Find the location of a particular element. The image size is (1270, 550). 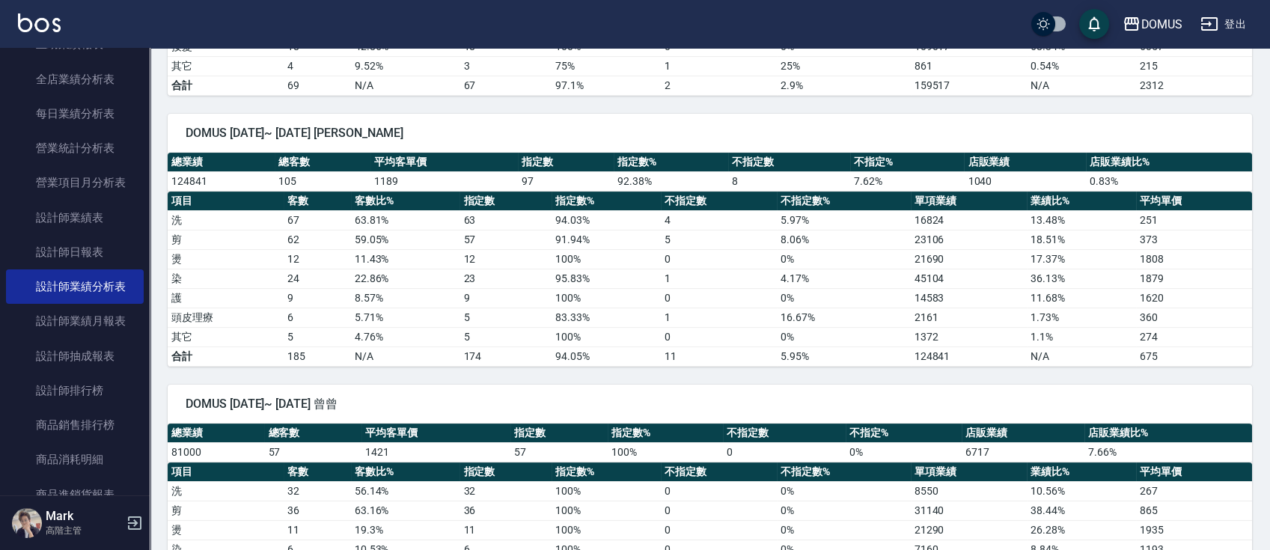

td: 6717 is located at coordinates (1023, 452).